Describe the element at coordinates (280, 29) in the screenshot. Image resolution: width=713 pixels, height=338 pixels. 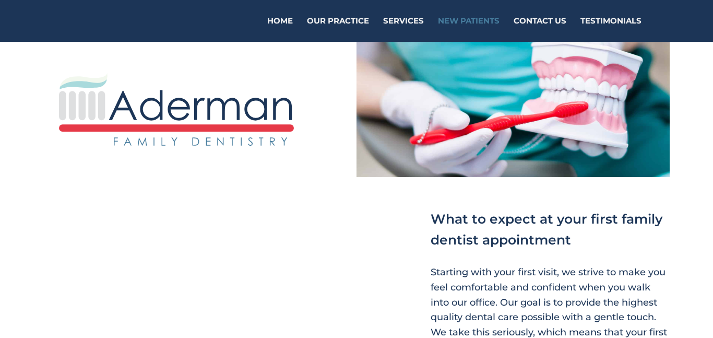
I see `a: Home` at that location.